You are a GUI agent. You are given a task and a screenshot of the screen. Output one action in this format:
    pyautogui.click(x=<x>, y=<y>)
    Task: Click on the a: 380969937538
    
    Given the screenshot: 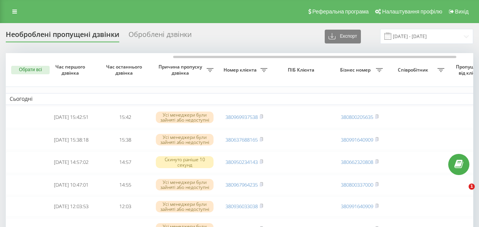 What is the action you would take?
    pyautogui.click(x=241, y=117)
    